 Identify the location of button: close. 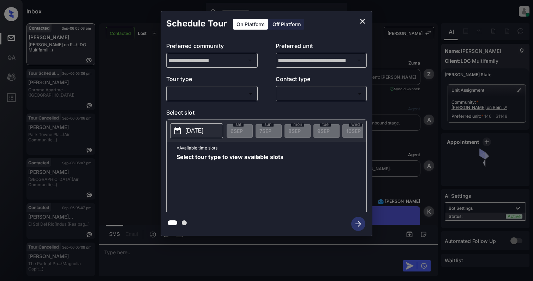
(362, 21).